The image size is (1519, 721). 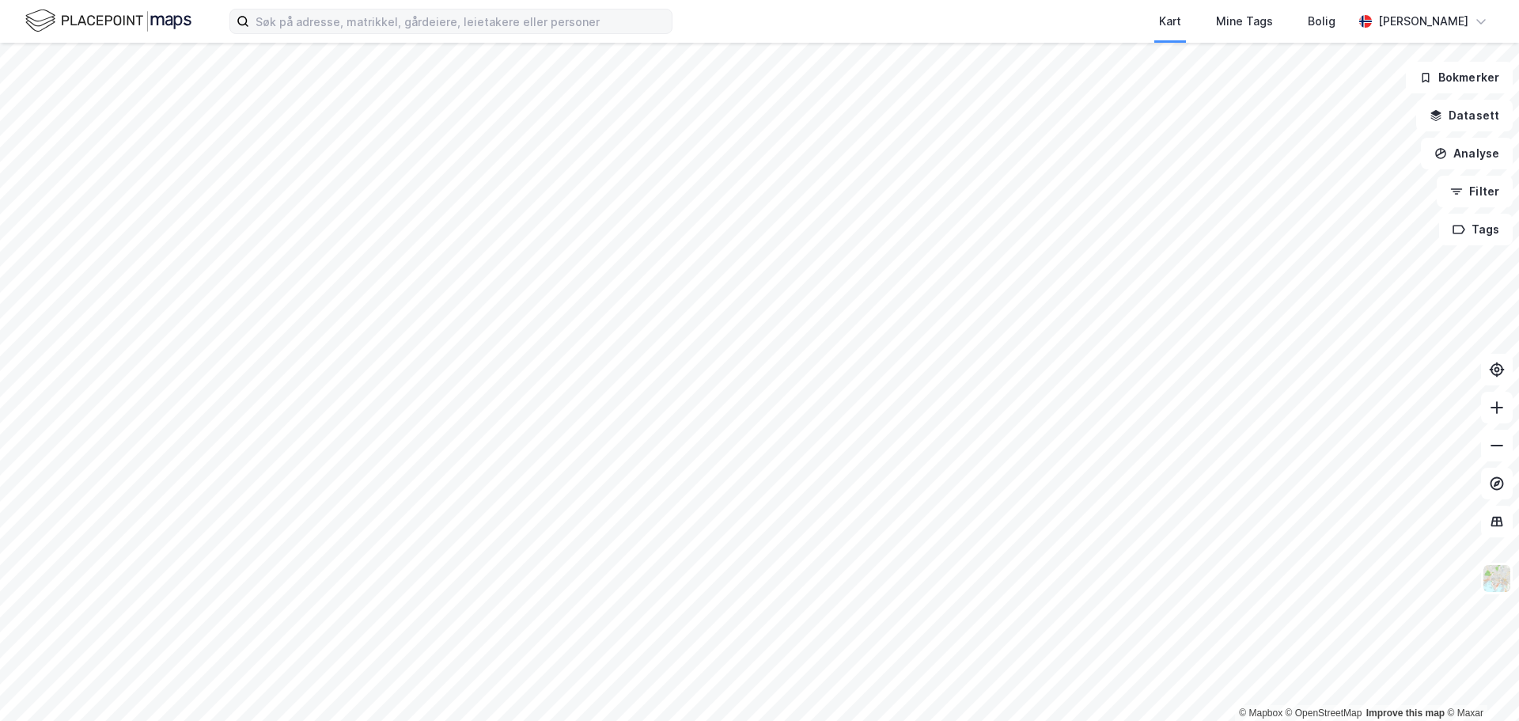 What do you see at coordinates (1244, 21) in the screenshot?
I see `div: Mine Tags` at bounding box center [1244, 21].